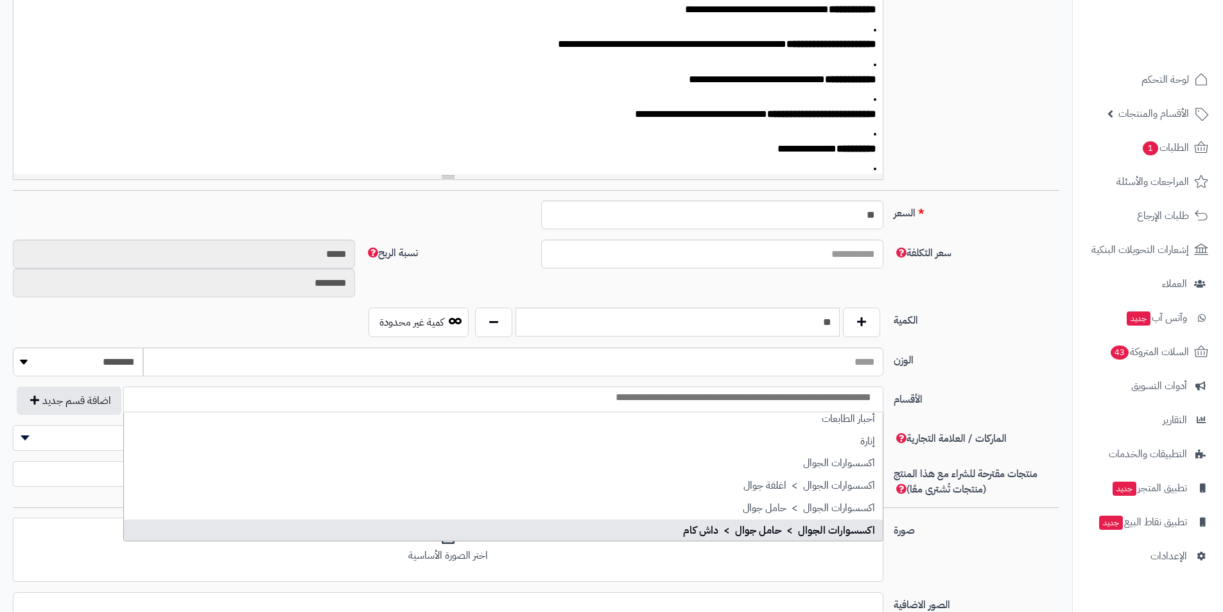 The image size is (1223, 612). What do you see at coordinates (503, 485) in the screenshot?
I see `li: اكسسوارات الجوال > اغلفة جوال` at bounding box center [503, 485].